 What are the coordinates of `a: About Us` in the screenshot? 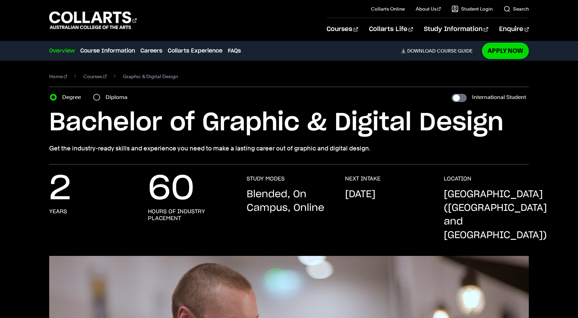 It's located at (428, 9).